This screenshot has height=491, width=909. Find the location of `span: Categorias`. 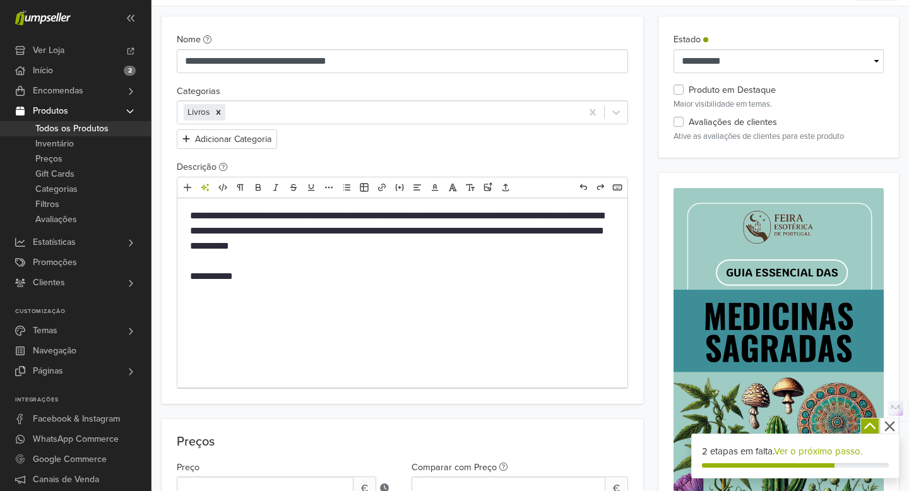

span: Categorias is located at coordinates (56, 189).